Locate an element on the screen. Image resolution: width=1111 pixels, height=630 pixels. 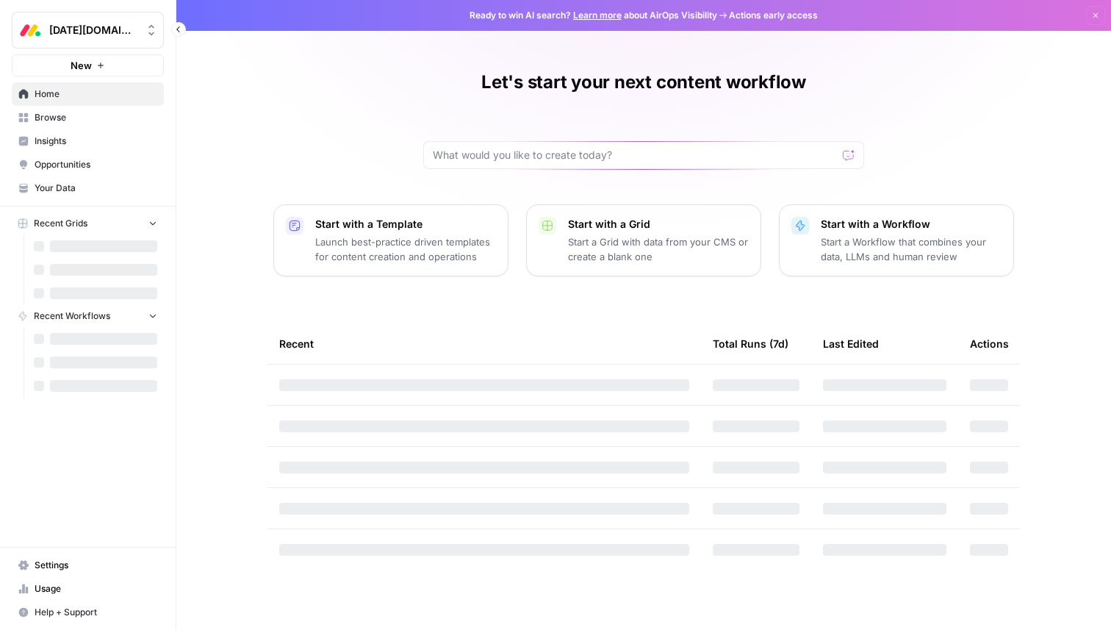
div: Last Edited is located at coordinates (851, 343).